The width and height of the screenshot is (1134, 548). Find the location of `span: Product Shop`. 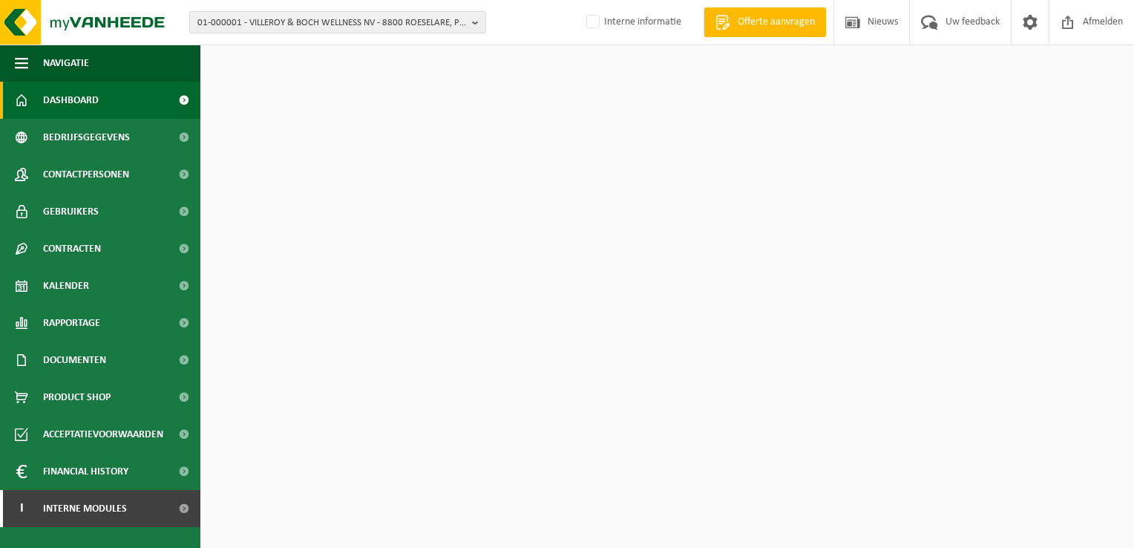

span: Product Shop is located at coordinates (76, 397).